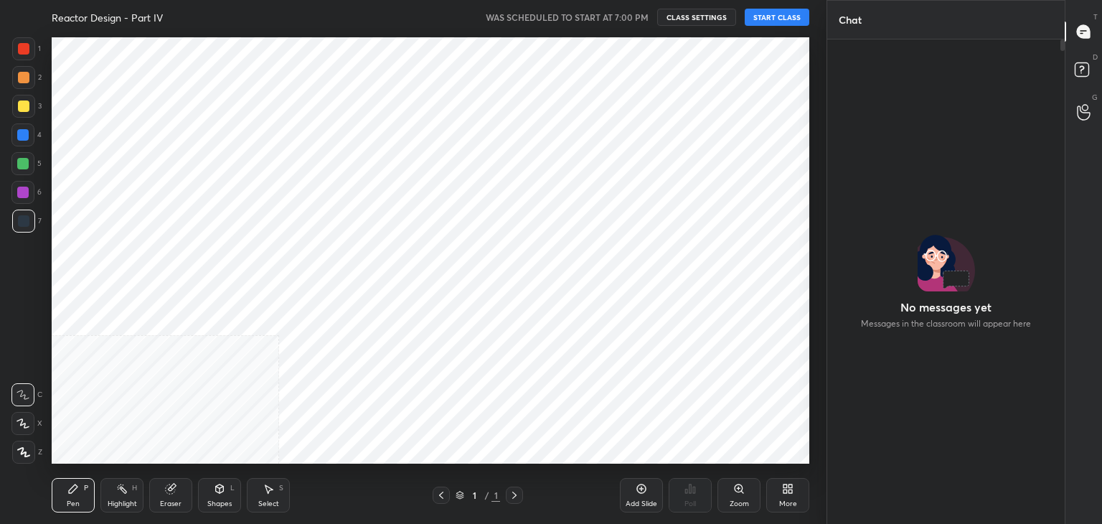 The width and height of the screenshot is (1102, 524). What do you see at coordinates (739, 504) in the screenshot?
I see `div: Zoom` at bounding box center [739, 504].